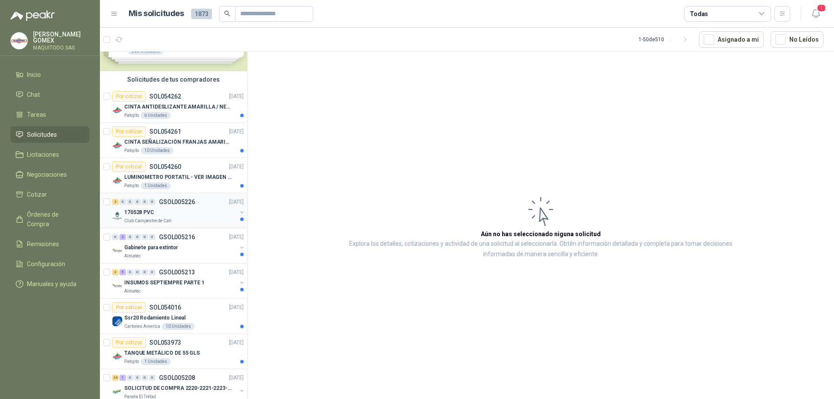  Describe the element at coordinates (156, 116) in the screenshot. I see `div: 6 Unidades` at that location.